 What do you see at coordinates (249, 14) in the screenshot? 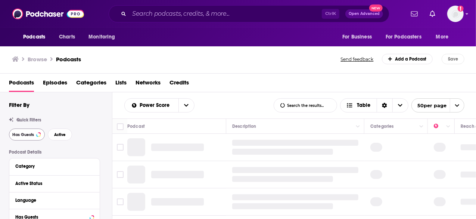
I see `div: Search podcasts, credits, & more...` at bounding box center [249, 14].